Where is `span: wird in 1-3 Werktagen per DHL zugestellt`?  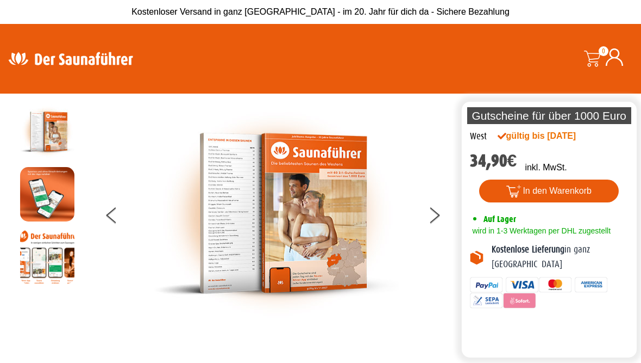
span: wird in 1-3 Werktagen per DHL zugestellt is located at coordinates (540, 231).